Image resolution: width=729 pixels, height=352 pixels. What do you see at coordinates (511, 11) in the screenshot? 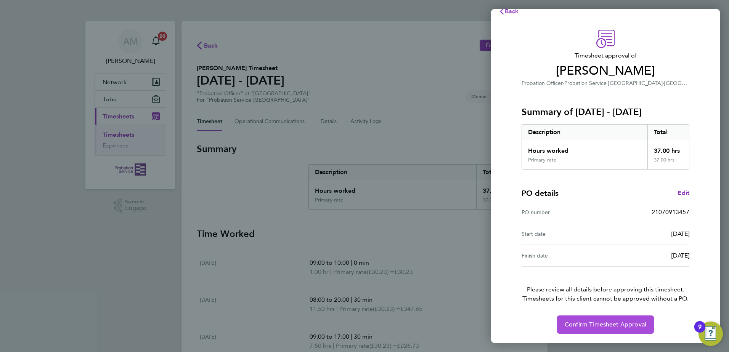
I see `span: Back` at bounding box center [511, 11].